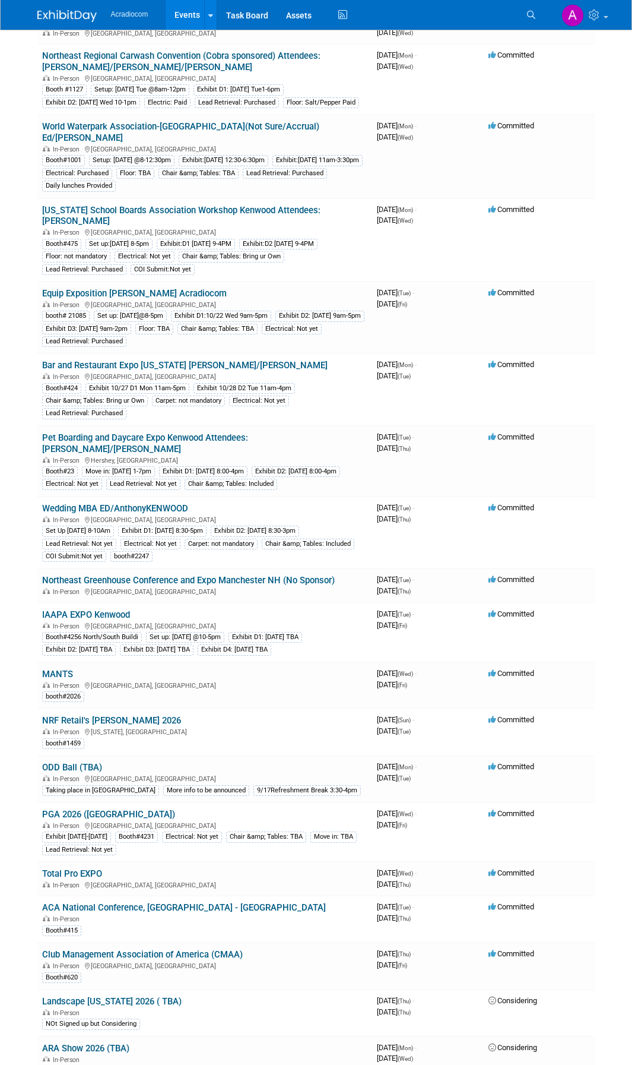 This screenshot has height=1065, width=632. I want to click on div: Chair &amp; Tables: Bring ur Own, so click(232, 257).